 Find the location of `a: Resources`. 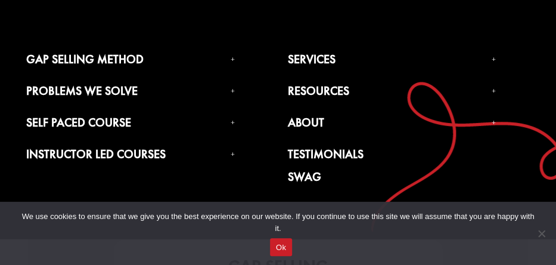

a: Resources is located at coordinates (392, 93).